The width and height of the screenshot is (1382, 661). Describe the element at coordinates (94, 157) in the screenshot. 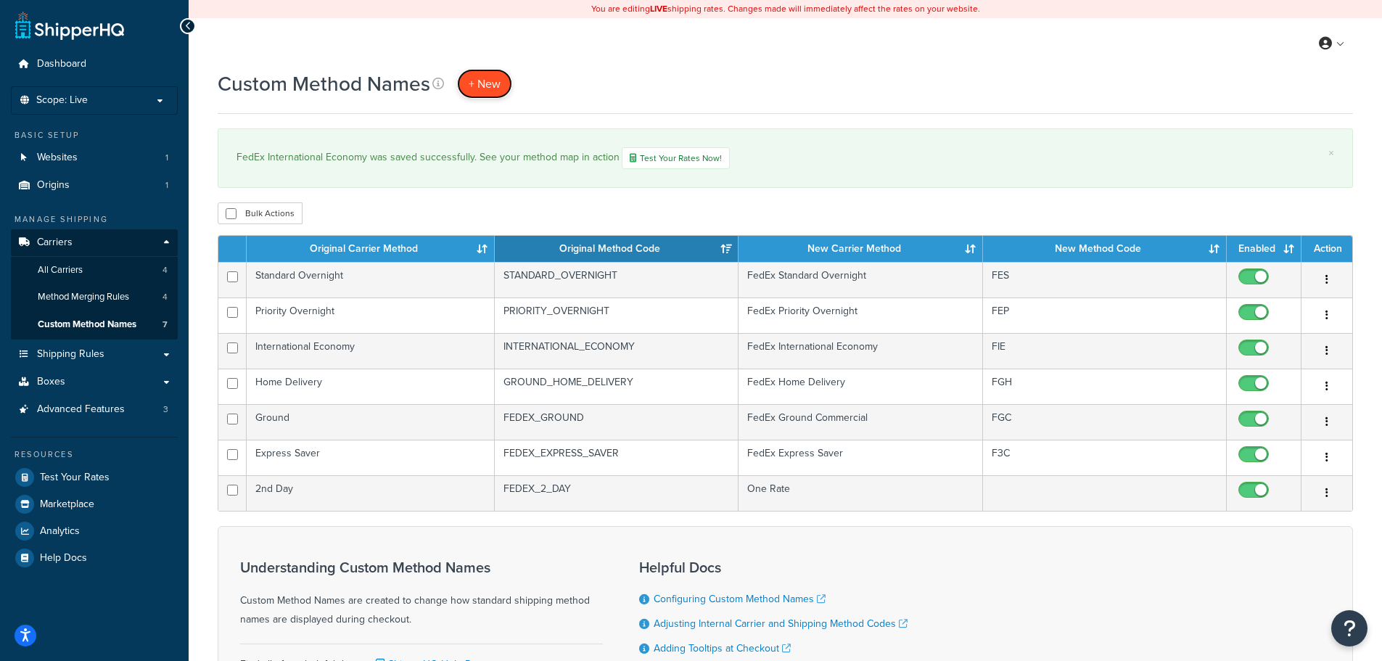

I see `li: Websites` at that location.